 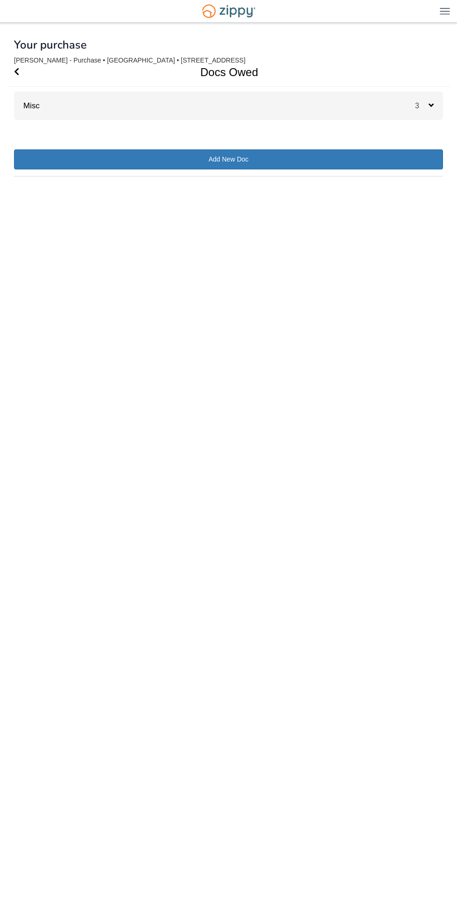 I want to click on a: Misc, so click(x=27, y=105).